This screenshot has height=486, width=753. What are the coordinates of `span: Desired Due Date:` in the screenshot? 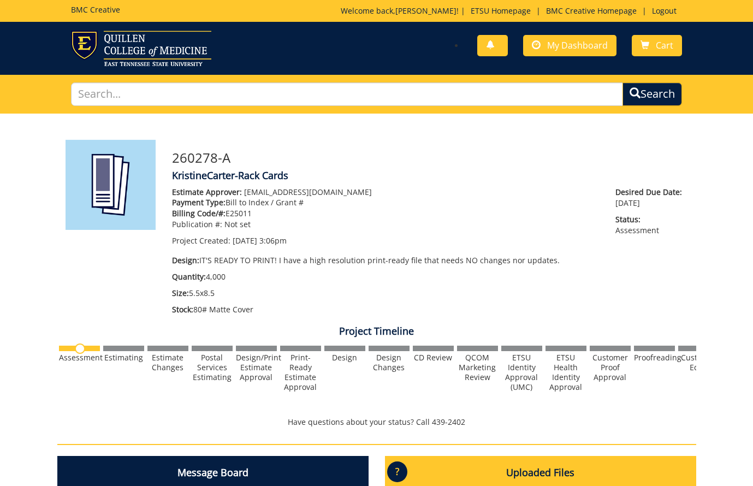 It's located at (651, 192).